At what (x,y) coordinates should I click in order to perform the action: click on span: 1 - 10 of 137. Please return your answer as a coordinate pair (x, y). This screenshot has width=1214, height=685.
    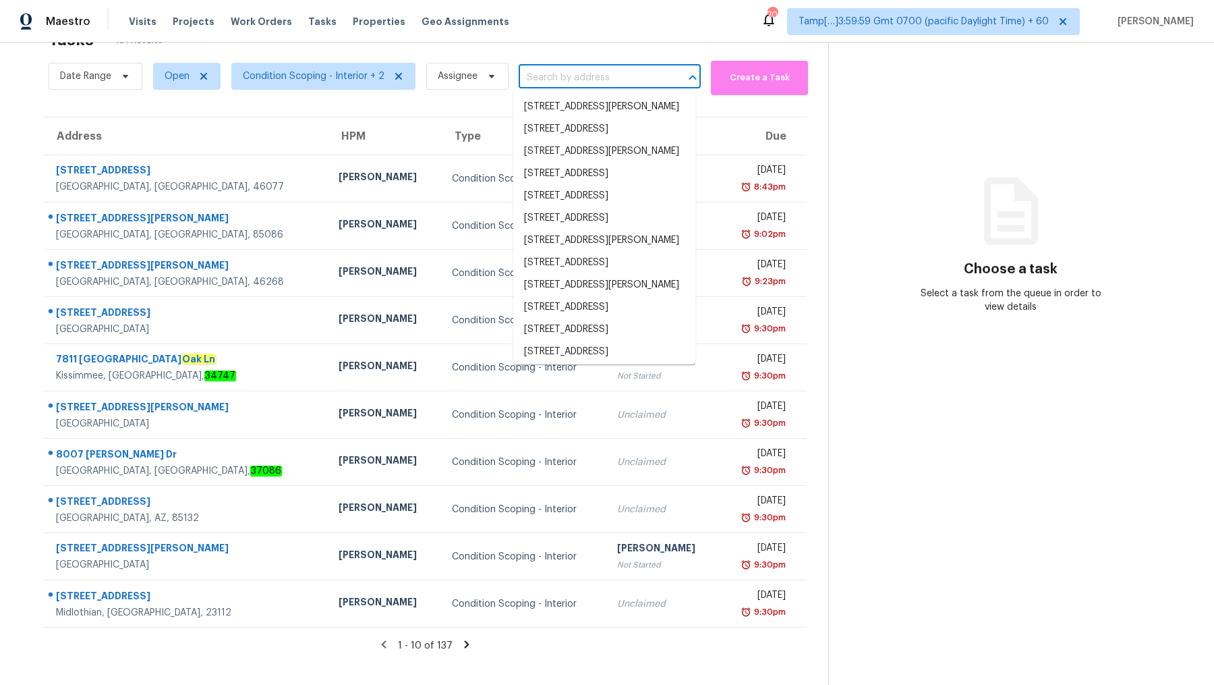
    Looking at the image, I should click on (425, 646).